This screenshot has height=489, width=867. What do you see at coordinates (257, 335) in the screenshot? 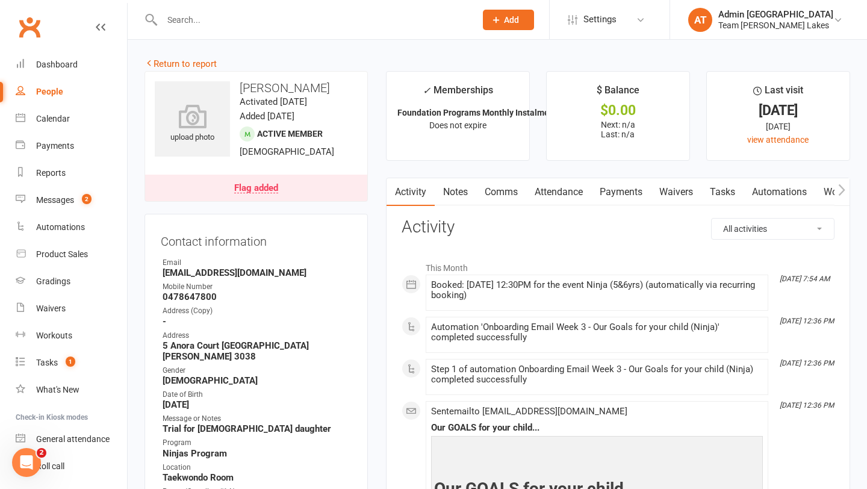
I see `div: Address` at bounding box center [257, 335].